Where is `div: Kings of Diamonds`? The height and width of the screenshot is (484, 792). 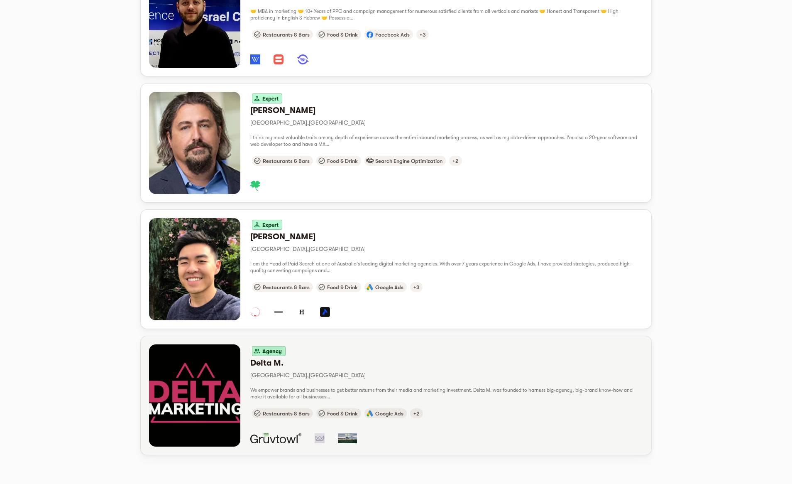
div: Kings of Diamonds is located at coordinates (320, 438).